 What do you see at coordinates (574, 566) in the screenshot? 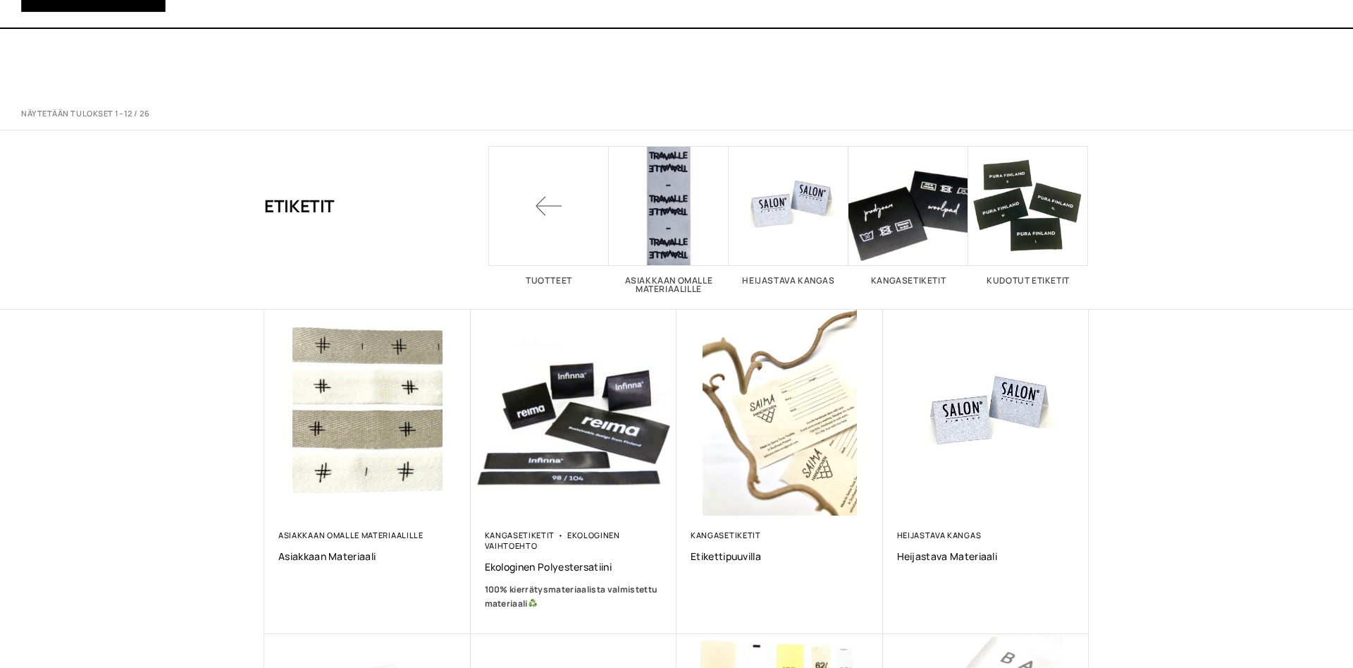
I see `span: Ekologinen polyestersatiini` at bounding box center [574, 566].